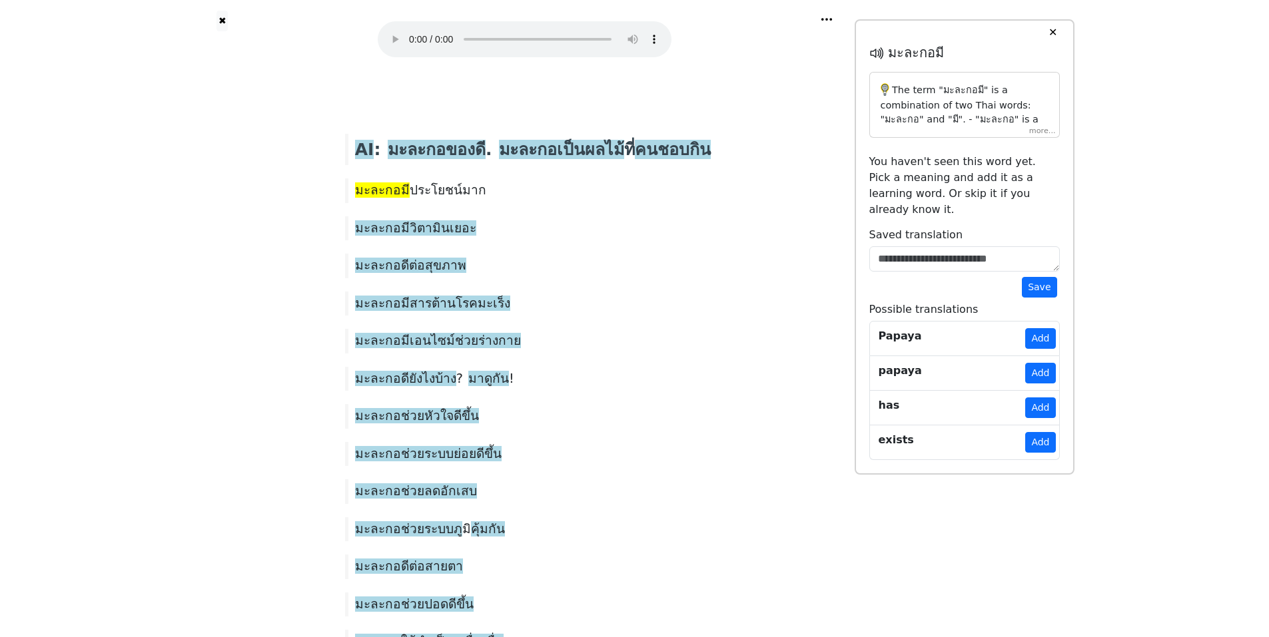 This screenshot has height=637, width=1269. I want to click on span: ที่, so click(629, 149).